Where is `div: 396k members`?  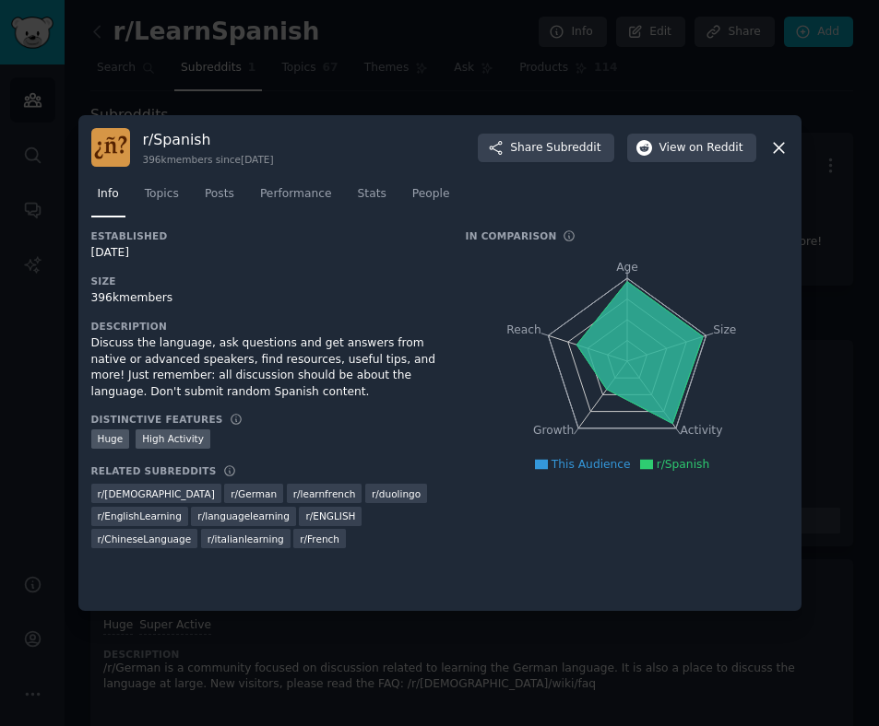 div: 396k members is located at coordinates (266, 299).